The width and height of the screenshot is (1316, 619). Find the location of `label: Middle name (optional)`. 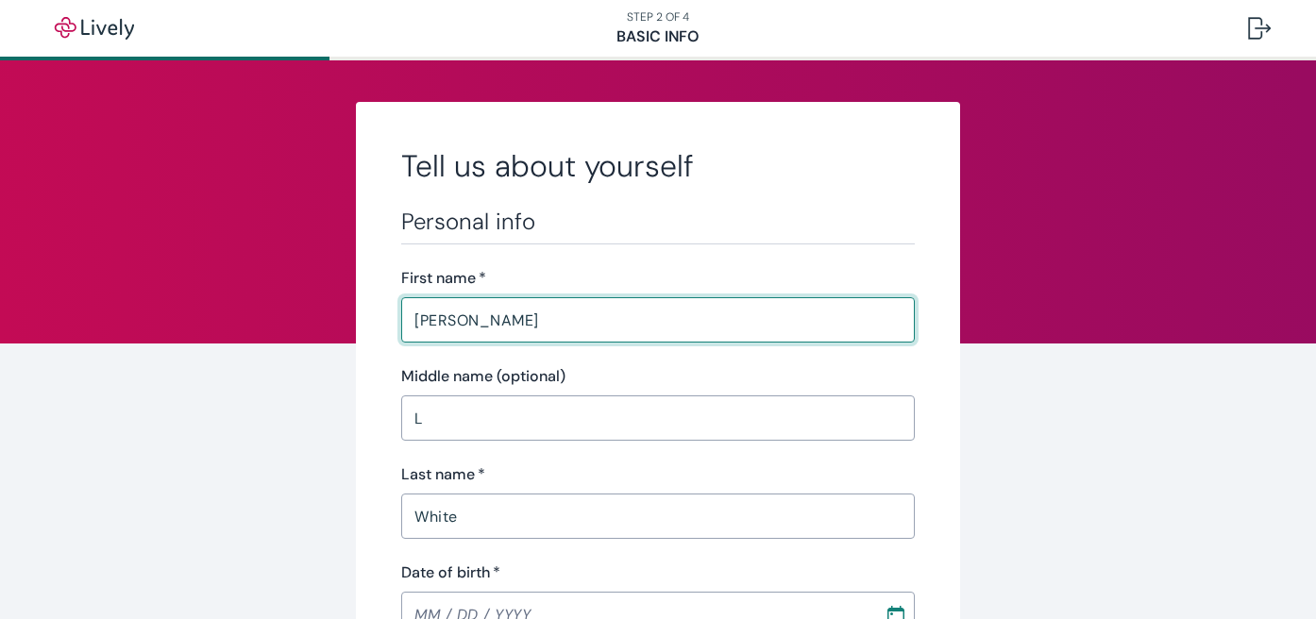

label: Middle name (optional) is located at coordinates (483, 377).